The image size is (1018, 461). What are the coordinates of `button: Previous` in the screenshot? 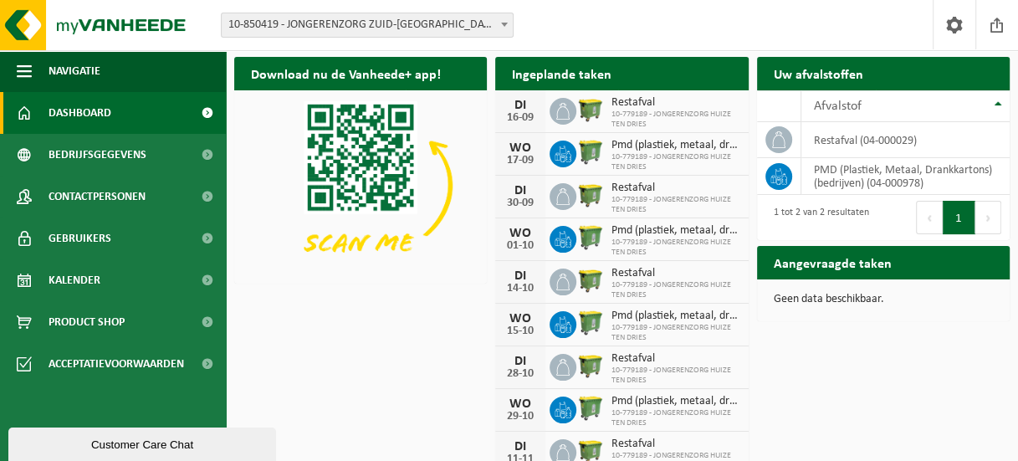 It's located at (930, 218).